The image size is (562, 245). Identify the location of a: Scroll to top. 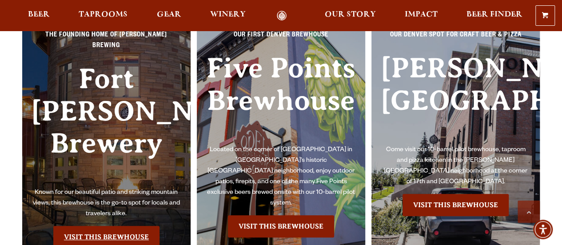
(529, 211).